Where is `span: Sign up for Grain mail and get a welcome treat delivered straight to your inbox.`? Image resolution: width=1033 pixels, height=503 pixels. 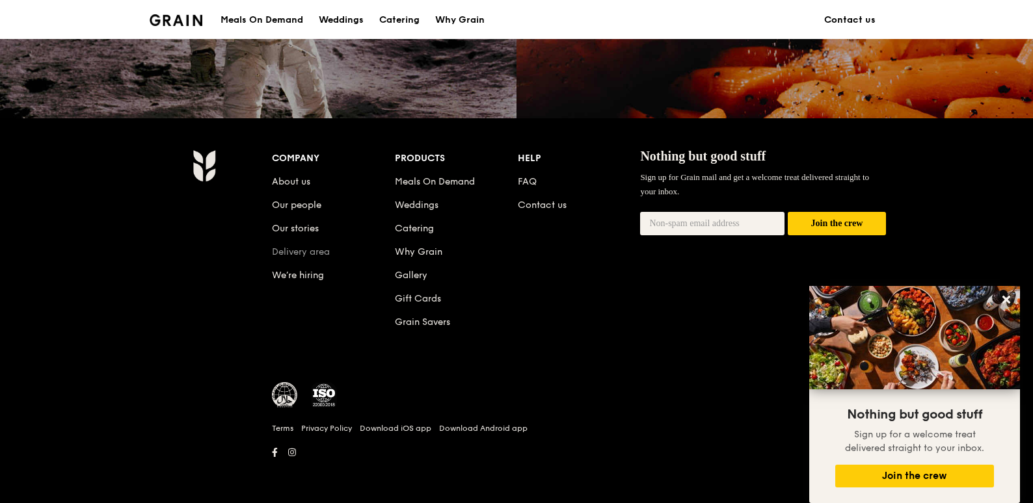 span: Sign up for Grain mail and get a welcome treat delivered straight to your inbox. is located at coordinates (755, 184).